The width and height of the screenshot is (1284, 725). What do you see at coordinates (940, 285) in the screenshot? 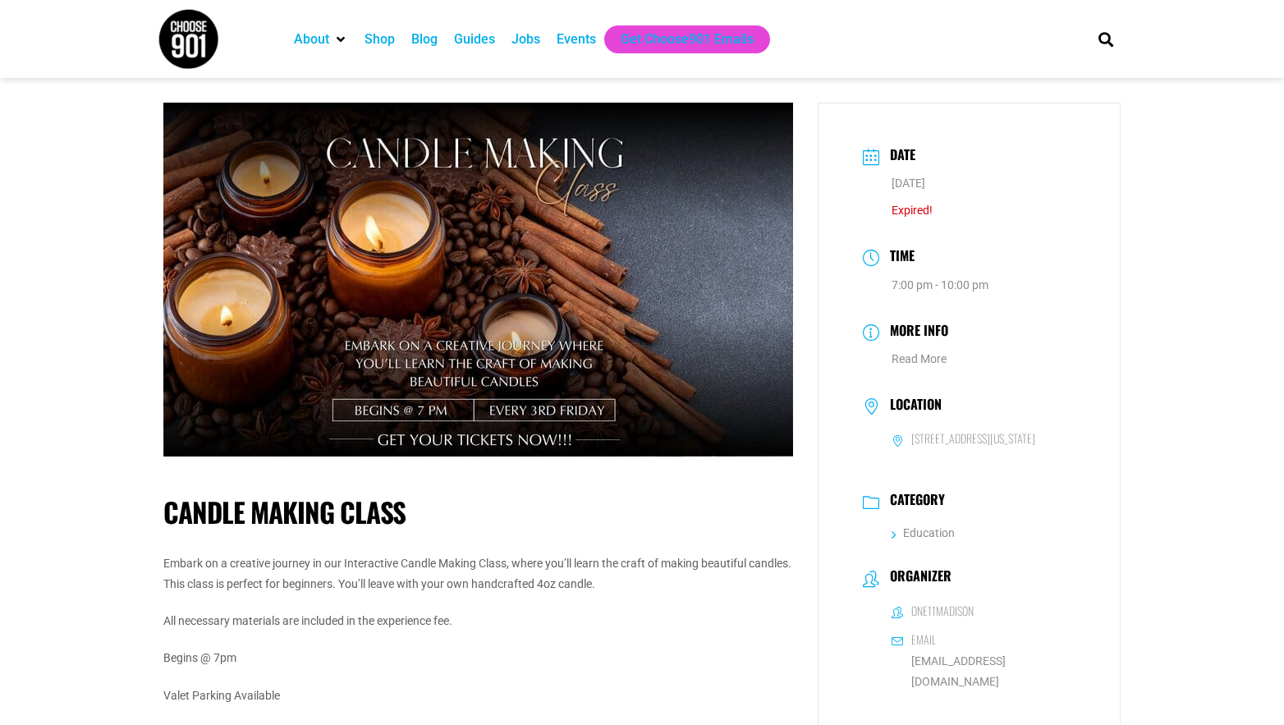
I see `abbr: 7:00 pm - 10:00 pm` at bounding box center [940, 285].